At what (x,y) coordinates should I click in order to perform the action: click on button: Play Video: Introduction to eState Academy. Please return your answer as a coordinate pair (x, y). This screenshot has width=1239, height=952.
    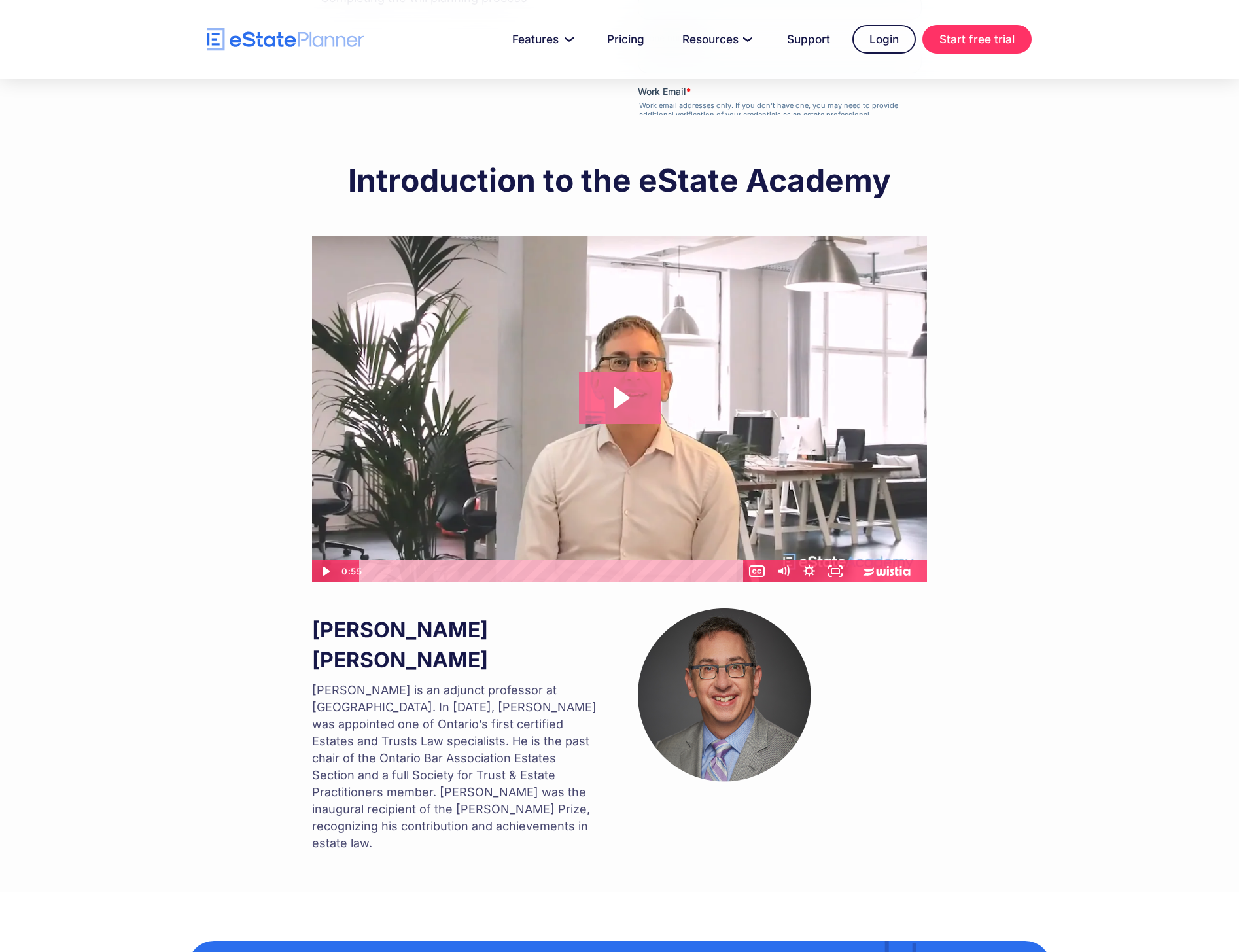
    Looking at the image, I should click on (619, 397).